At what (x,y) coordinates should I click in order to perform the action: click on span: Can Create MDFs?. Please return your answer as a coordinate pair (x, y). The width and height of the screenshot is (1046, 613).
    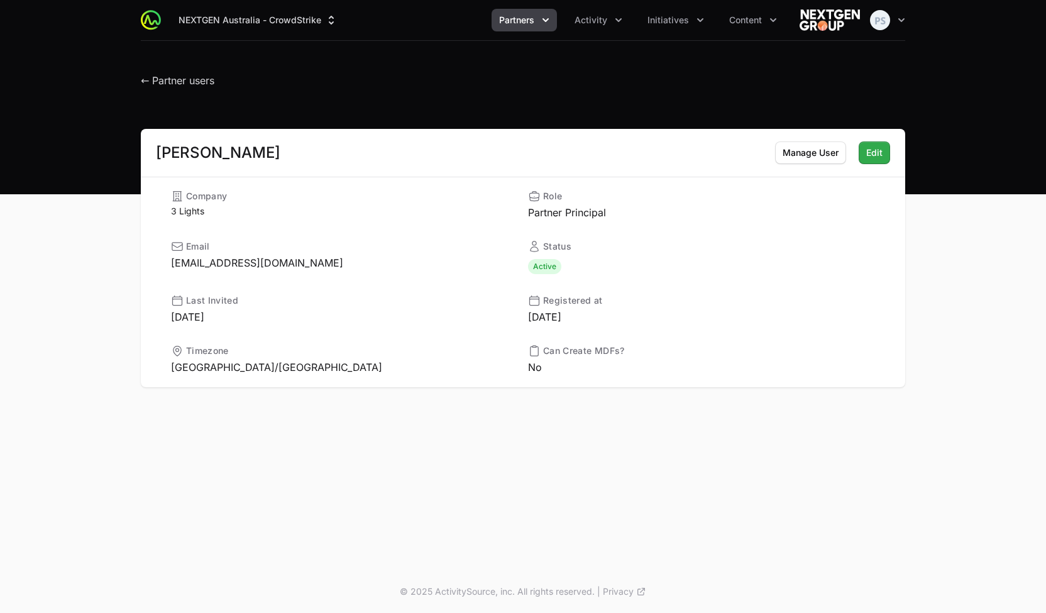
    Looking at the image, I should click on (584, 351).